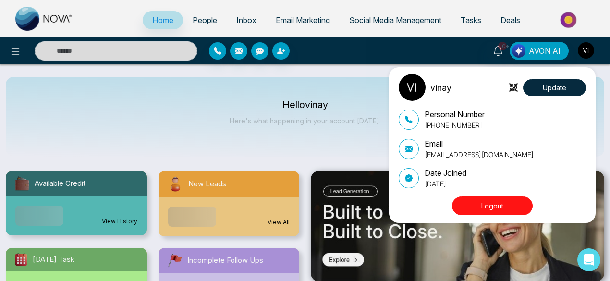 Image resolution: width=610 pixels, height=281 pixels. What do you see at coordinates (554, 87) in the screenshot?
I see `button: Update` at bounding box center [554, 87].